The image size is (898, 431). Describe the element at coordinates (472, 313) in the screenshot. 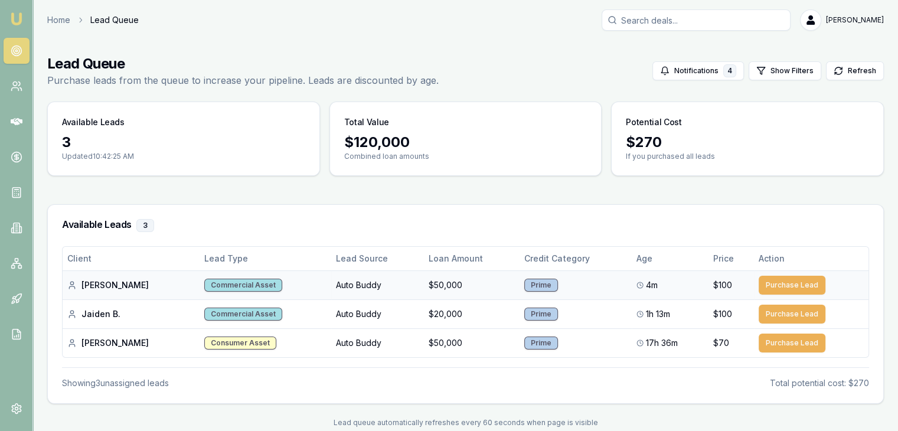

I see `td: $20,000` at that location.